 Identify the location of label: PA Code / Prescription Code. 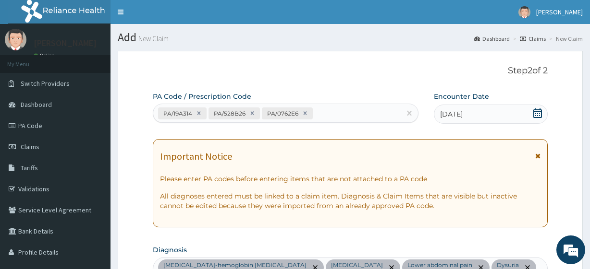
(202, 97).